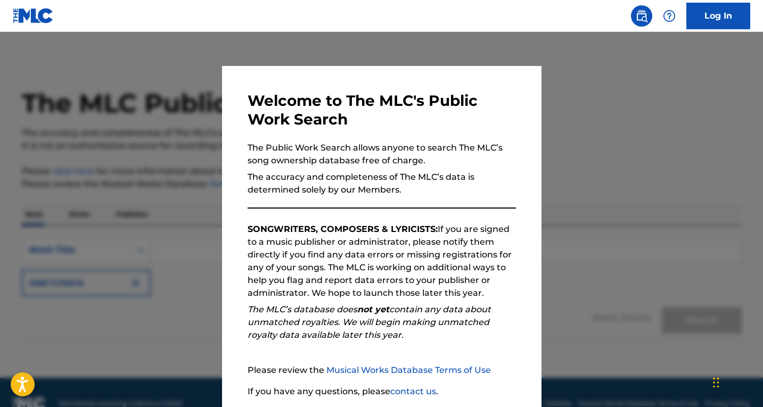  Describe the element at coordinates (642, 16) in the screenshot. I see `a: Public Search` at that location.